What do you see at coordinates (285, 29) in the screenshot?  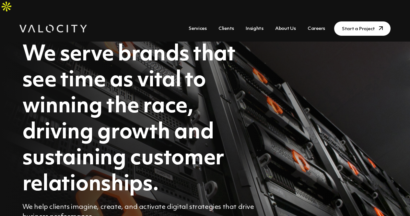 I see `a: About Us` at bounding box center [285, 29].